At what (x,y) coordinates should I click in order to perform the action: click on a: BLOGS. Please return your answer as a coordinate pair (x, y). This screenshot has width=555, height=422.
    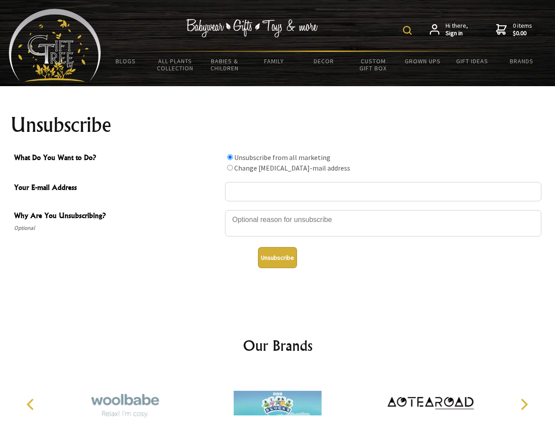
    Looking at the image, I should click on (126, 61).